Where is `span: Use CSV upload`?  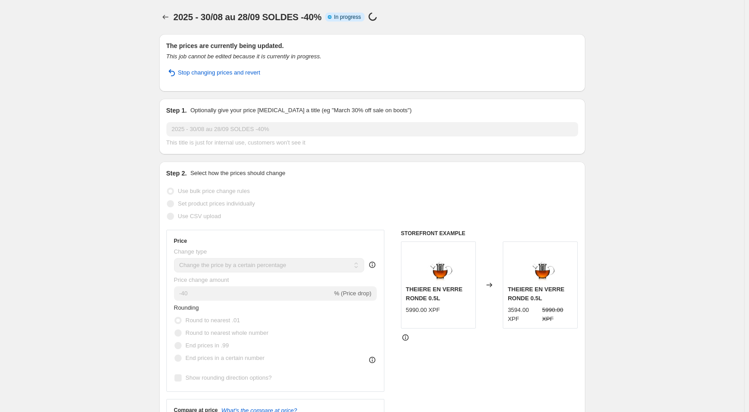
span: Use CSV upload is located at coordinates (200, 216).